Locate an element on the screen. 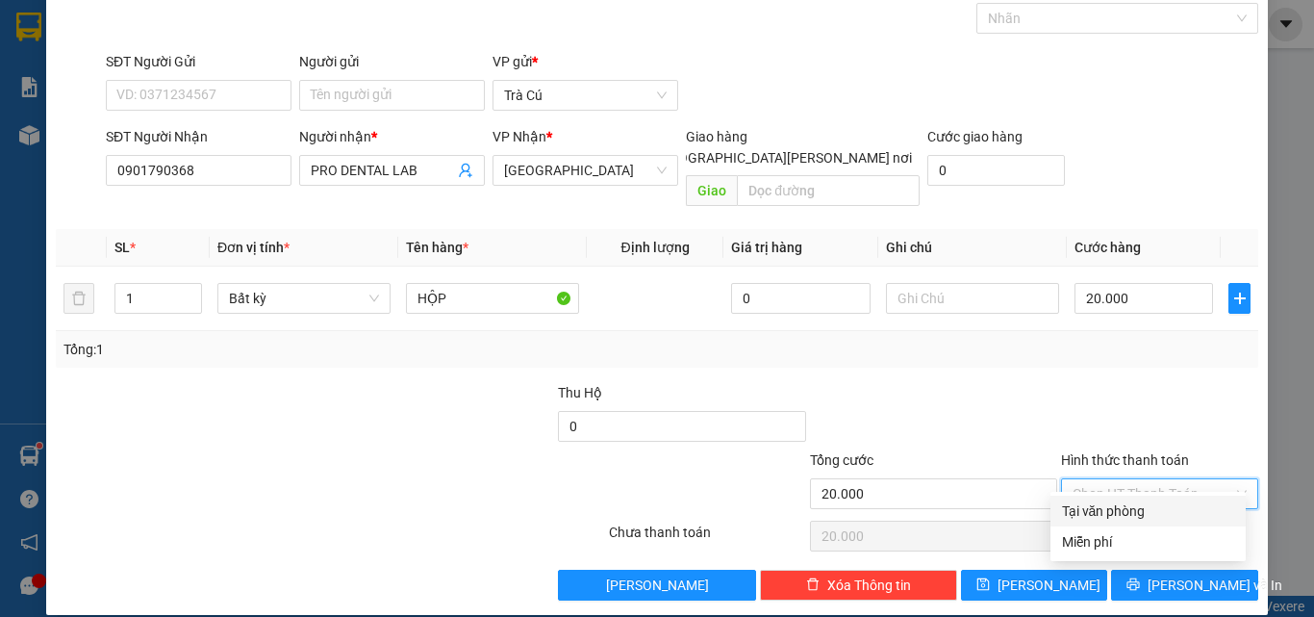 The width and height of the screenshot is (1314, 617). span: SL is located at coordinates (122, 247).